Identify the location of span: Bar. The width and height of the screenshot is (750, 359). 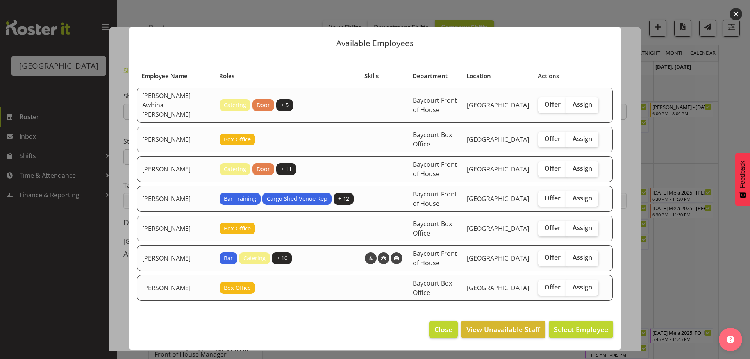
(228, 258).